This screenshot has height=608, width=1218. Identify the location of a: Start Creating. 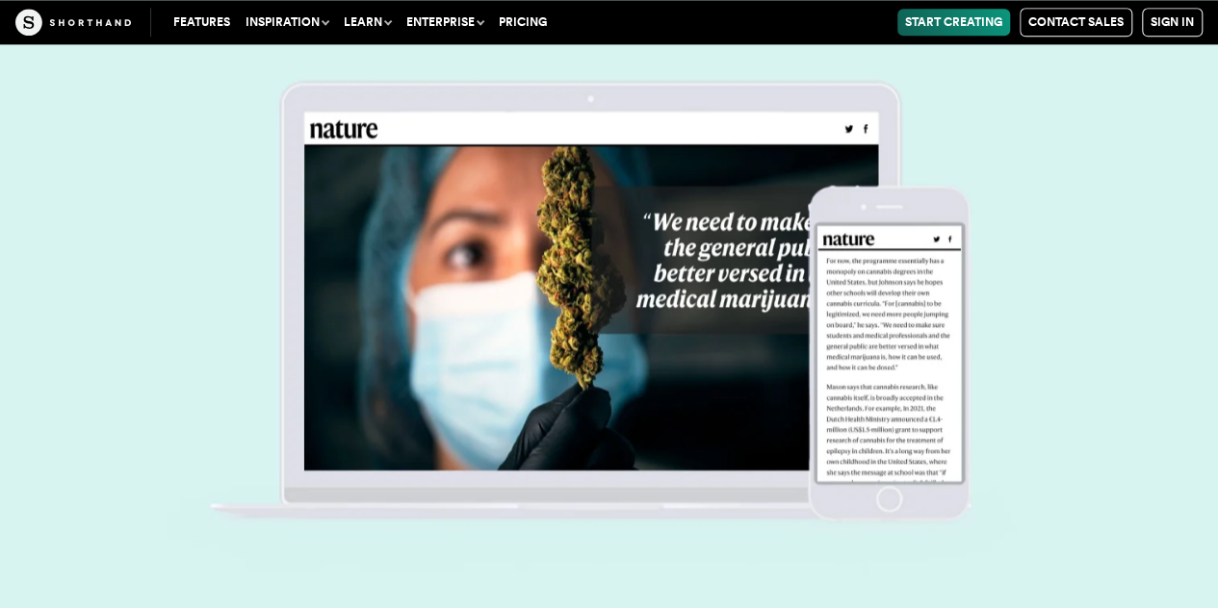
(953, 22).